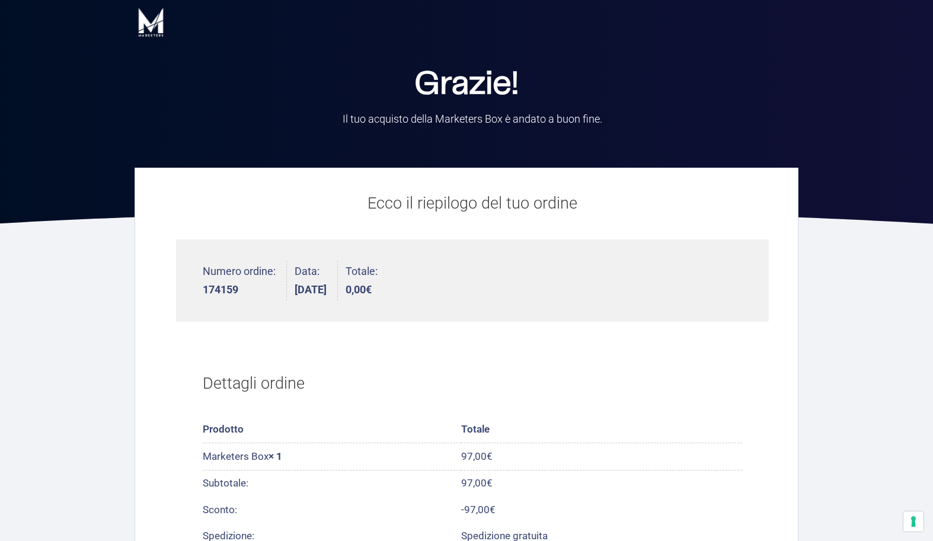 The width and height of the screenshot is (933, 541). Describe the element at coordinates (239, 290) in the screenshot. I see `strong: 174159` at that location.